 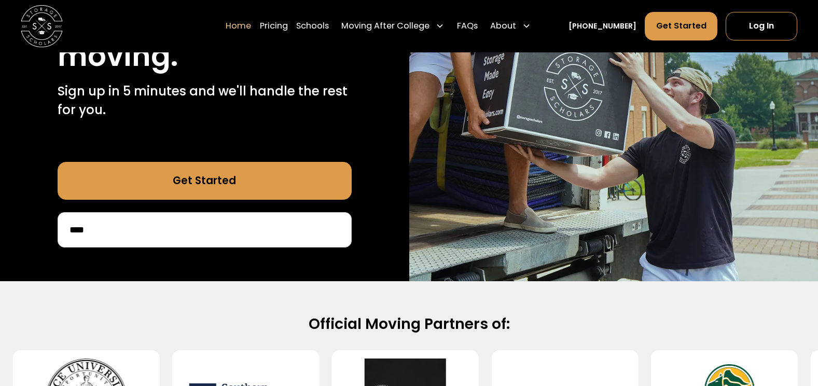 What do you see at coordinates (467, 26) in the screenshot?
I see `a: FAQs` at bounding box center [467, 26].